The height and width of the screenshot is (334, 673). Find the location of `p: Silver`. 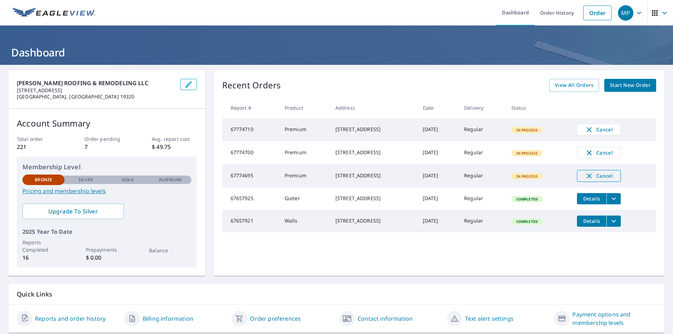

p: Silver is located at coordinates (86, 180).